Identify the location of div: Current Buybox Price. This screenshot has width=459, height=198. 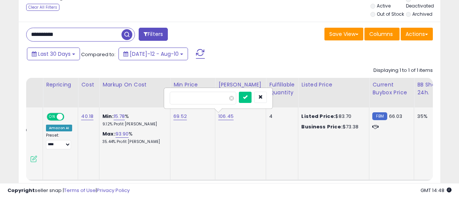
(391, 89).